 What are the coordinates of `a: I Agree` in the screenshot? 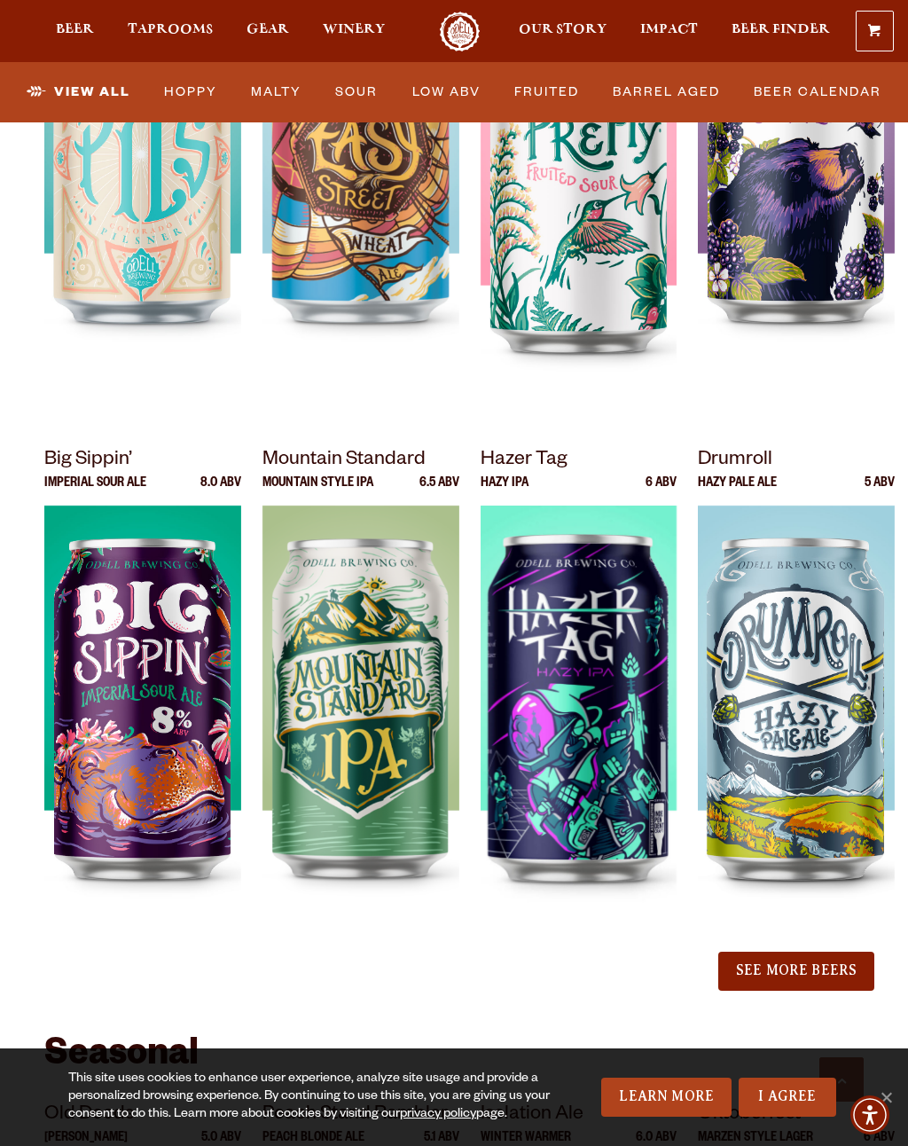 It's located at (787, 1097).